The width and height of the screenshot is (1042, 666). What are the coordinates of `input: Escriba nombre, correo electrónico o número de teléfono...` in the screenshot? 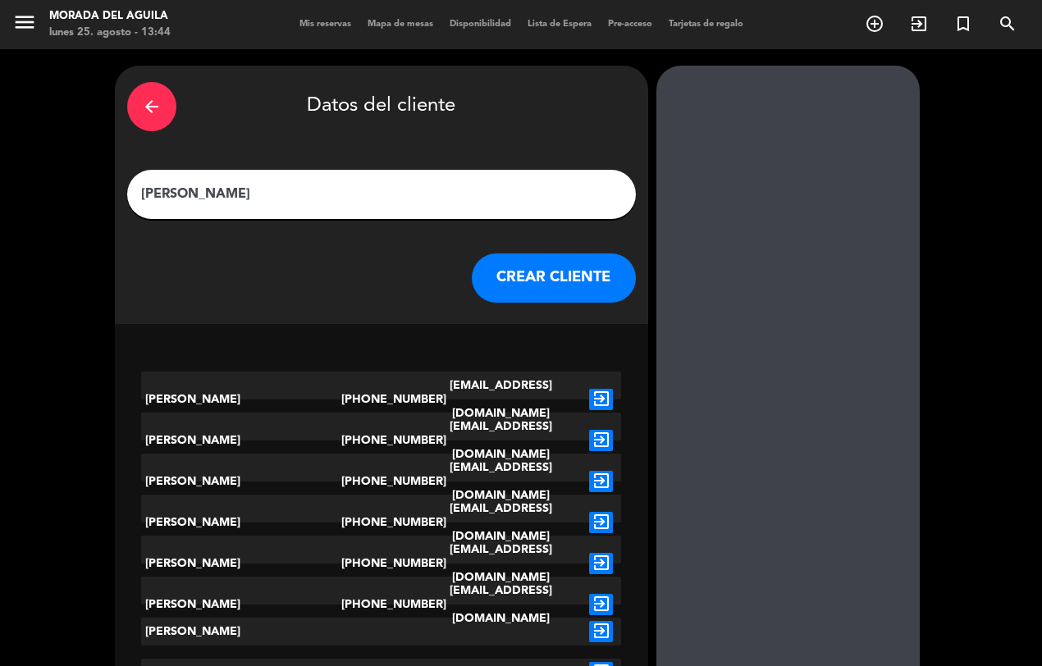 It's located at (382, 194).